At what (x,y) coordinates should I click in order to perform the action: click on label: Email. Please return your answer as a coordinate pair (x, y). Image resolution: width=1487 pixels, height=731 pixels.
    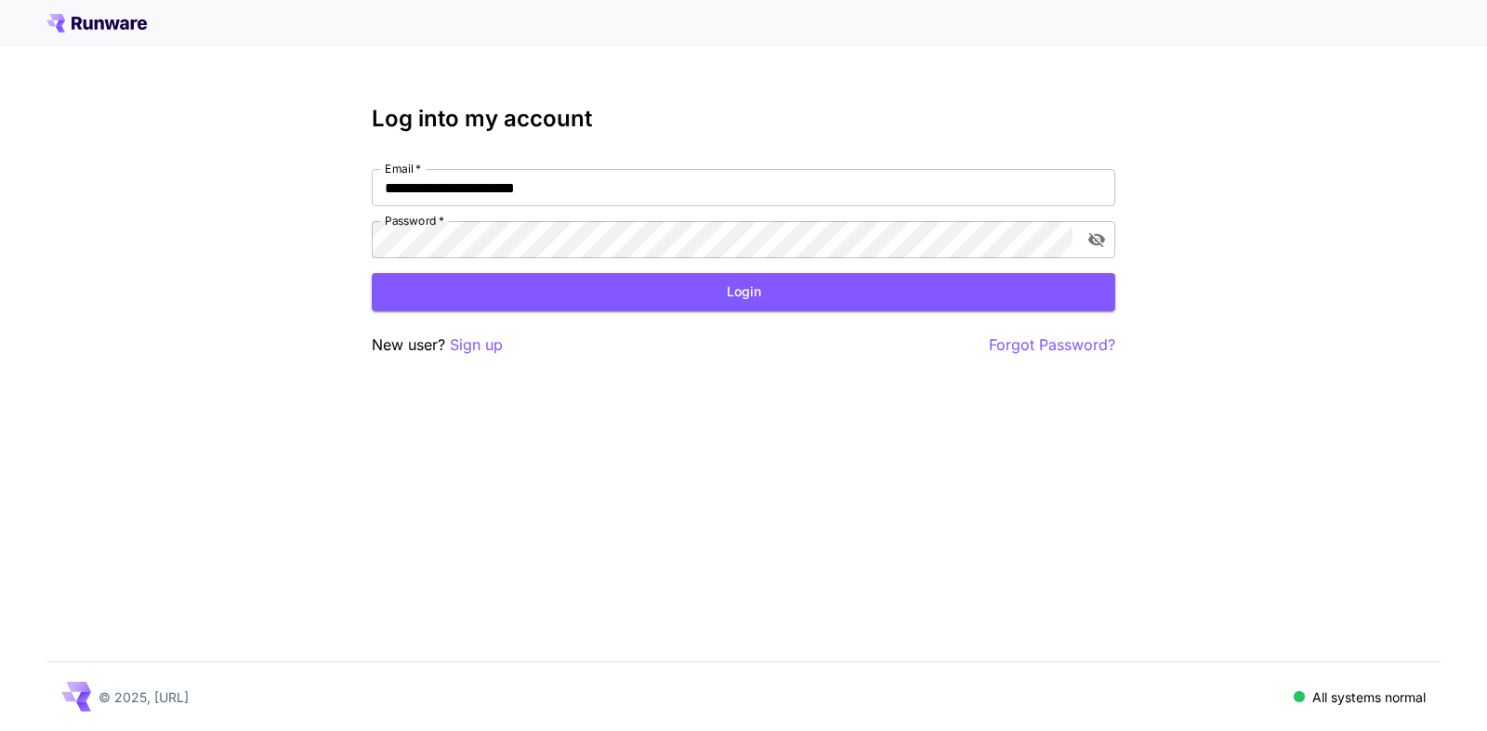
    Looking at the image, I should click on (402, 168).